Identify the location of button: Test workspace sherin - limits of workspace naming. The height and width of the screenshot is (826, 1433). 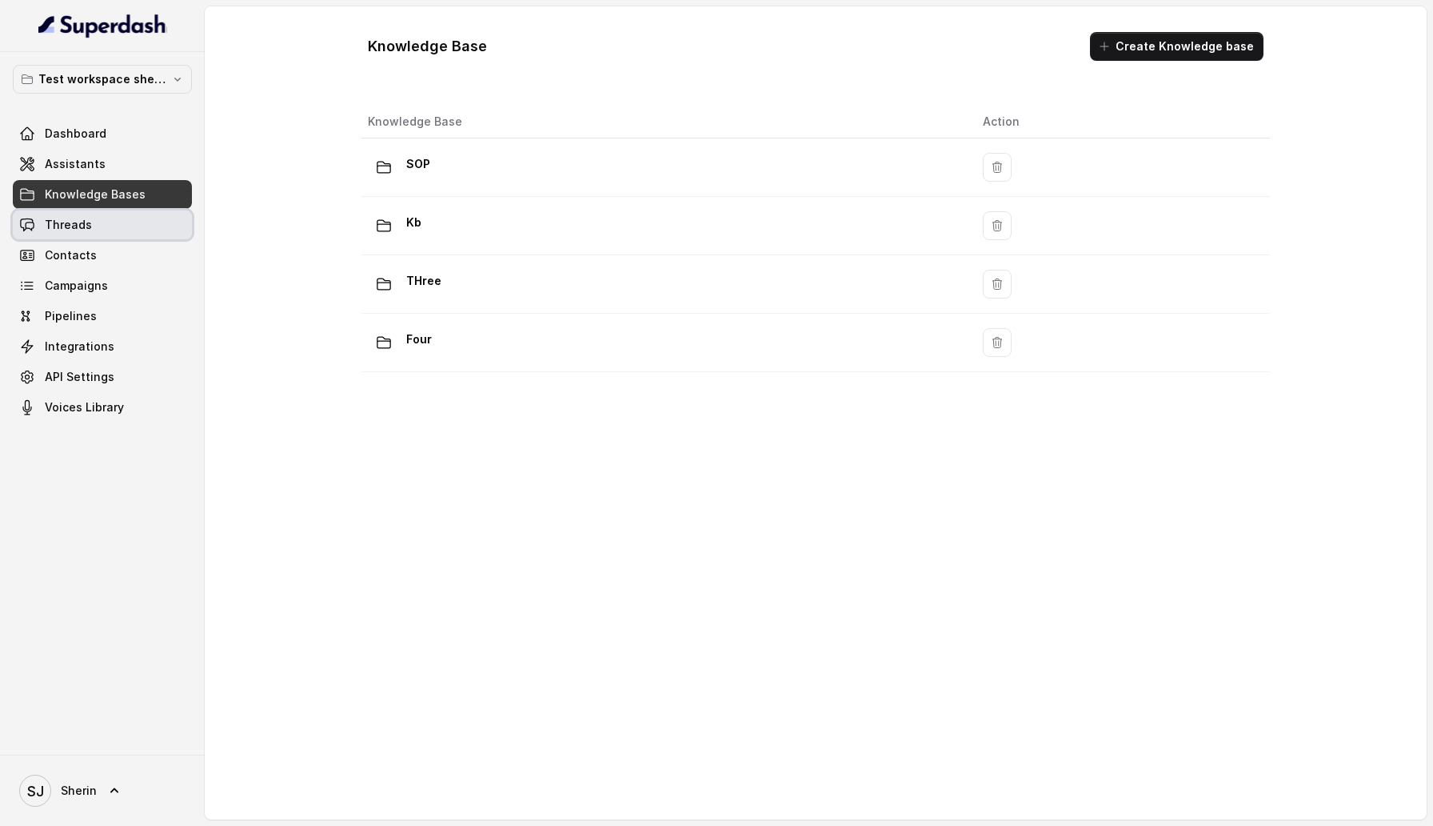
(102, 79).